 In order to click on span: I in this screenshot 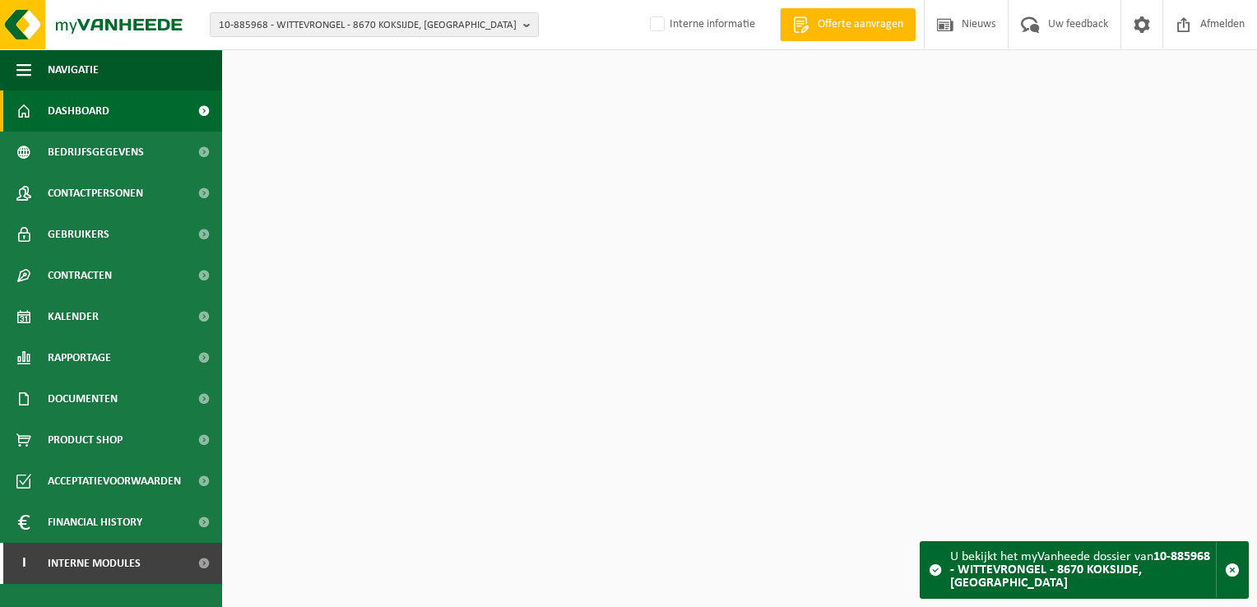, I will do `click(24, 564)`.